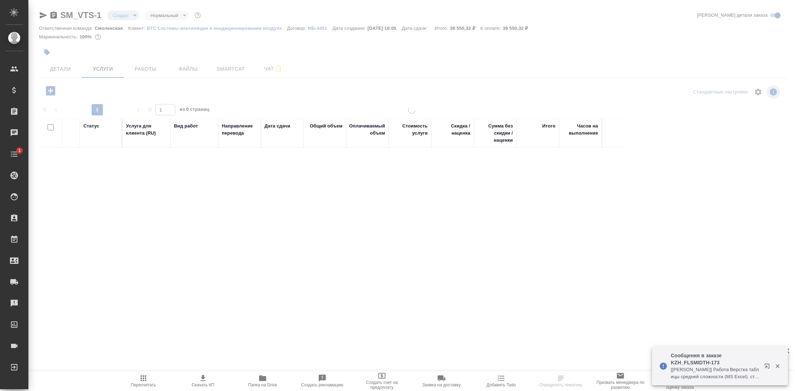 This screenshot has width=795, height=391. Describe the element at coordinates (561, 381) in the screenshot. I see `button: Определить тематику` at that location.